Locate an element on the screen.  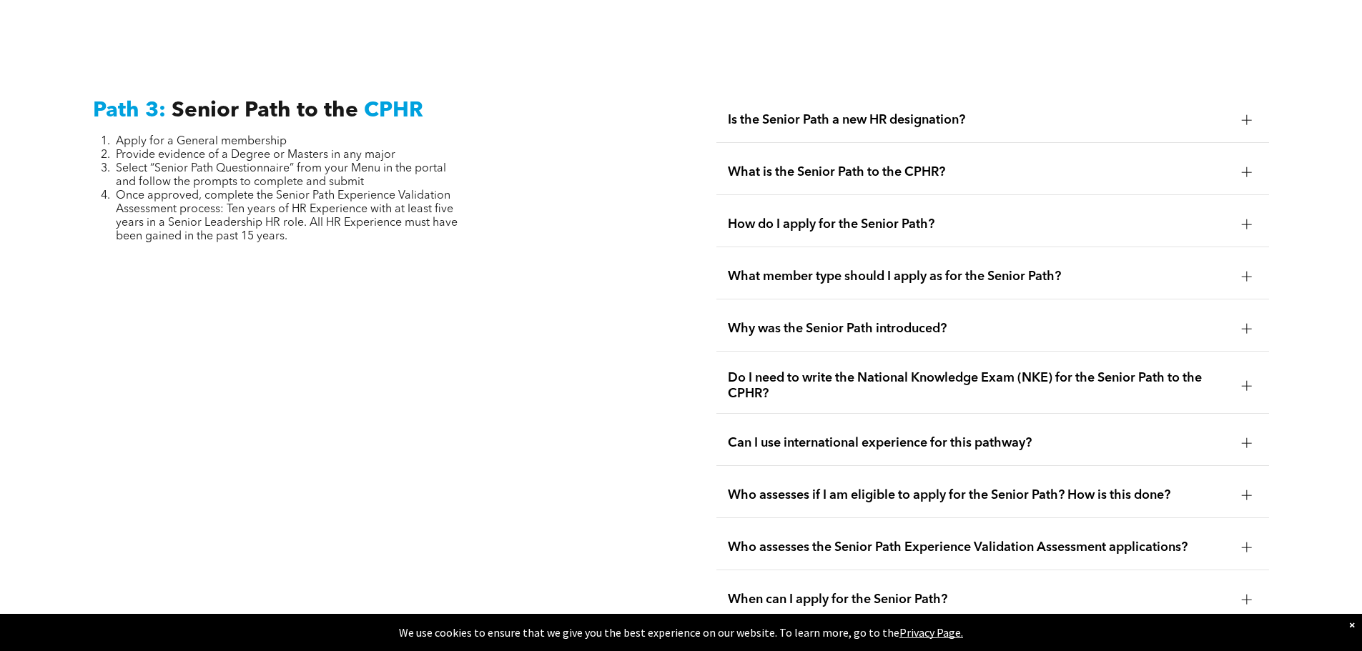
span: Can I use international experience for this pathway? is located at coordinates (979, 443).